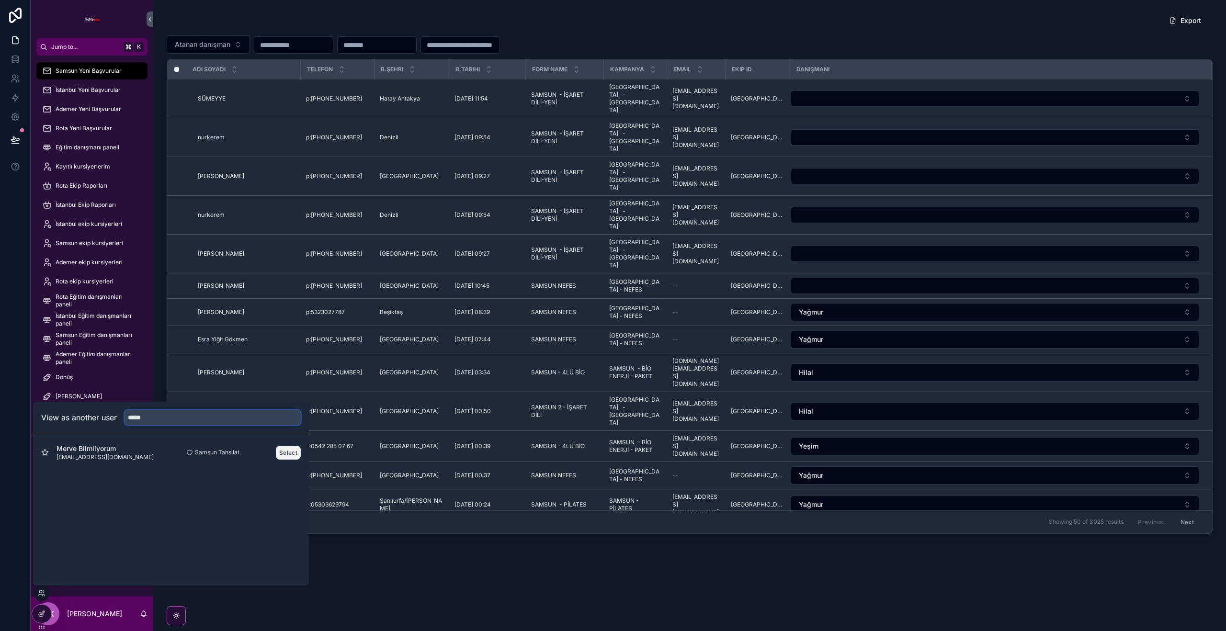  What do you see at coordinates (320, 69) in the screenshot?
I see `span: Telefon` at bounding box center [320, 69].